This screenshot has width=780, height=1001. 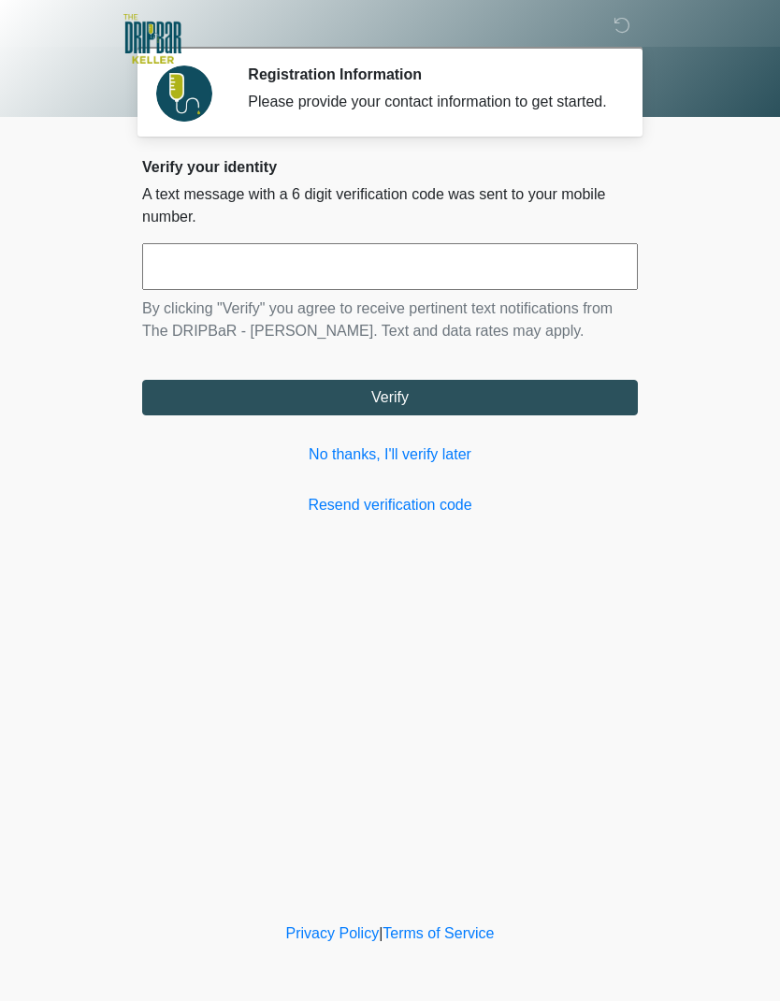 I want to click on a: Resend verification code, so click(x=390, y=505).